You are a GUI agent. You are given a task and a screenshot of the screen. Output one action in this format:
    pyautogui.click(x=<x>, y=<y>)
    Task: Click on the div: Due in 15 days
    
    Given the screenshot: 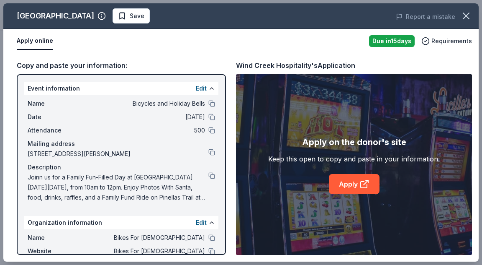 What is the action you would take?
    pyautogui.click(x=392, y=41)
    